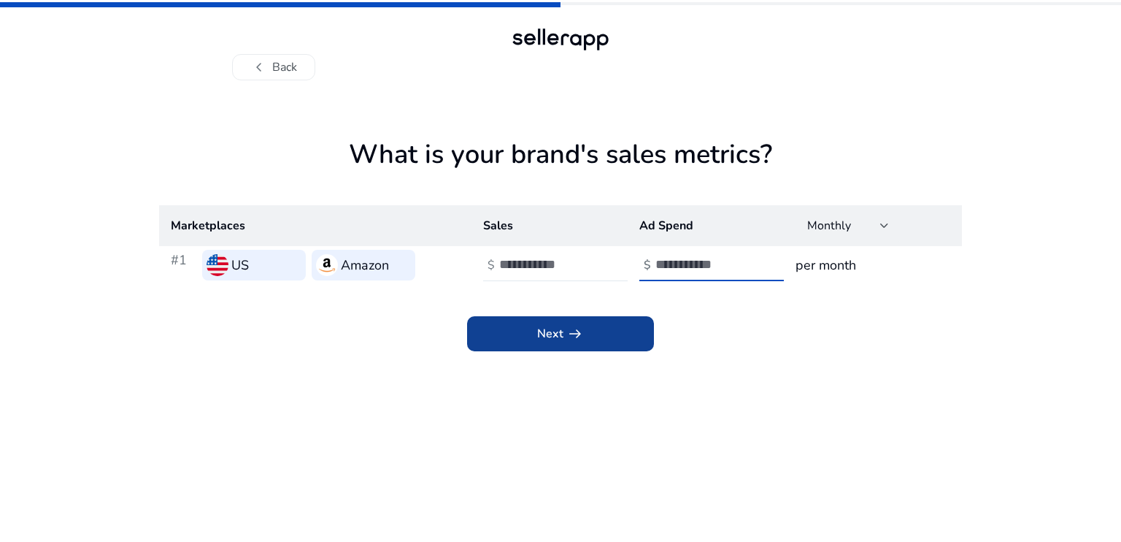 The width and height of the screenshot is (1121, 542). Describe the element at coordinates (259, 67) in the screenshot. I see `span: chevron_left` at that location.